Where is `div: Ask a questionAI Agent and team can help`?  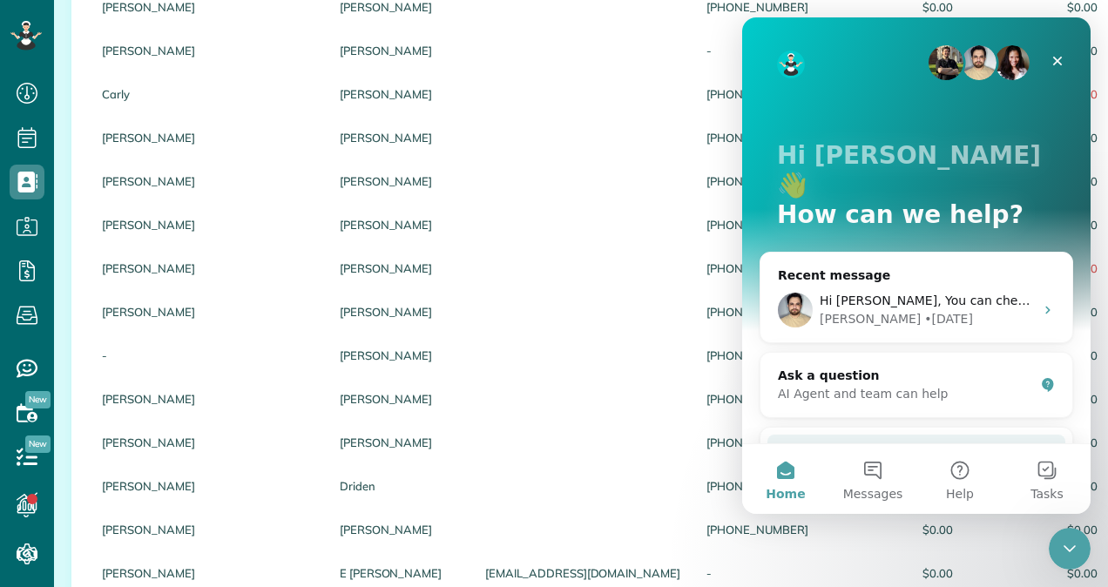
div: Ask a questionAI Agent and team can help is located at coordinates (174, 368).